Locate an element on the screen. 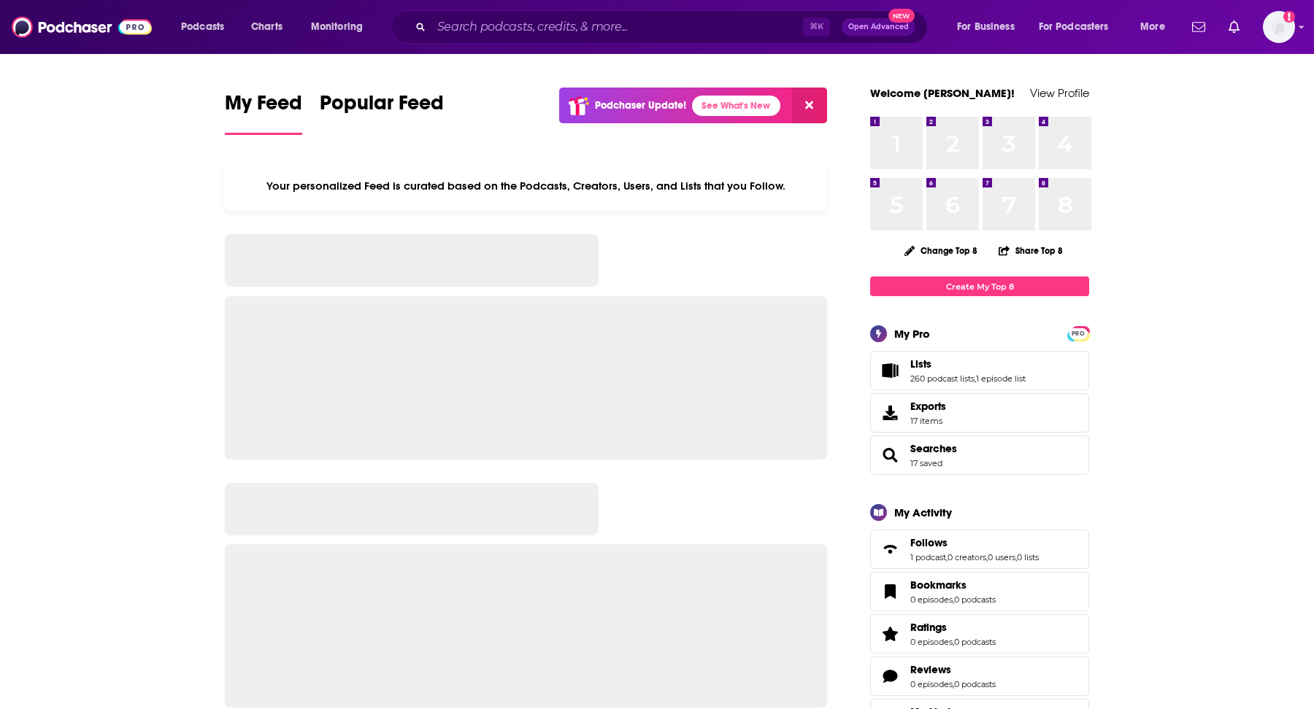  button: Show profile menu is located at coordinates (1279, 27).